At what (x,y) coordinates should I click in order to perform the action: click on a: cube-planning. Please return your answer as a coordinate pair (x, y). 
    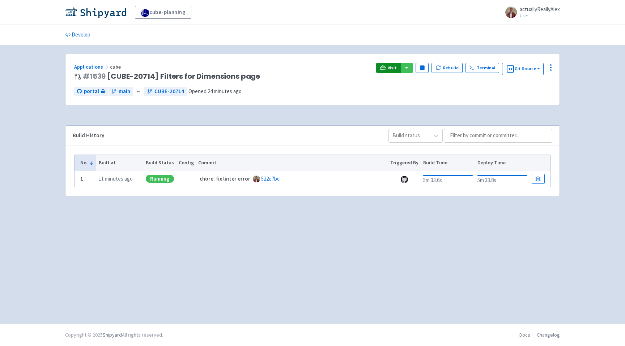
    Looking at the image, I should click on (163, 12).